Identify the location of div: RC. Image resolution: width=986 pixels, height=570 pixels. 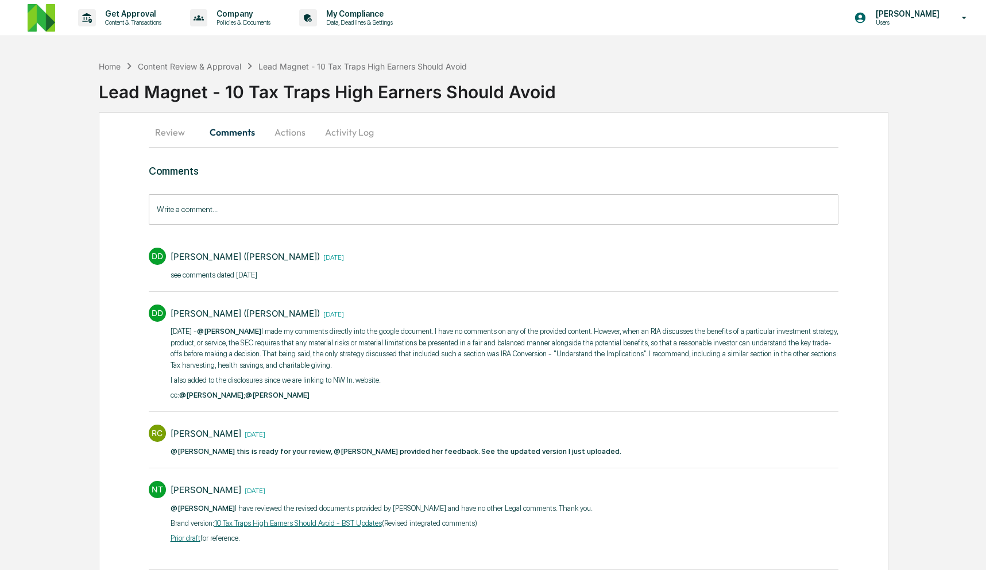
(157, 433).